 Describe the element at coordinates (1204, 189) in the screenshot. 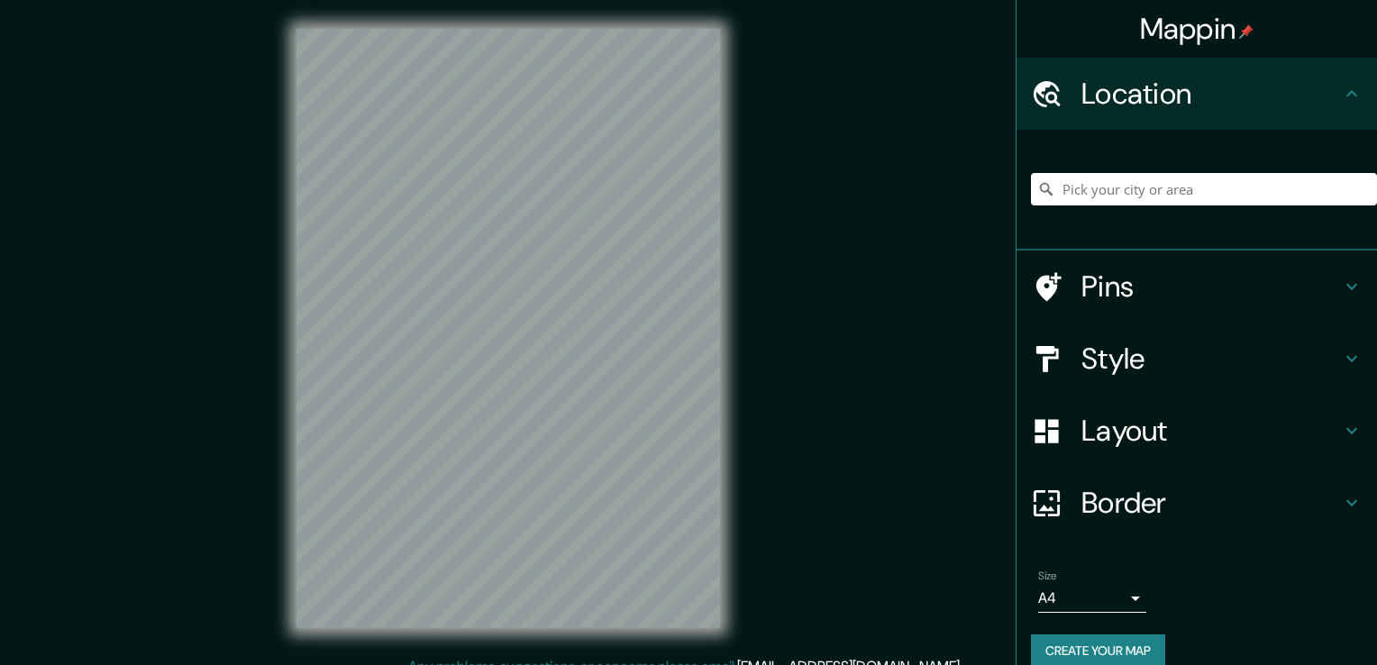

I see `input: Pick your city or area` at that location.